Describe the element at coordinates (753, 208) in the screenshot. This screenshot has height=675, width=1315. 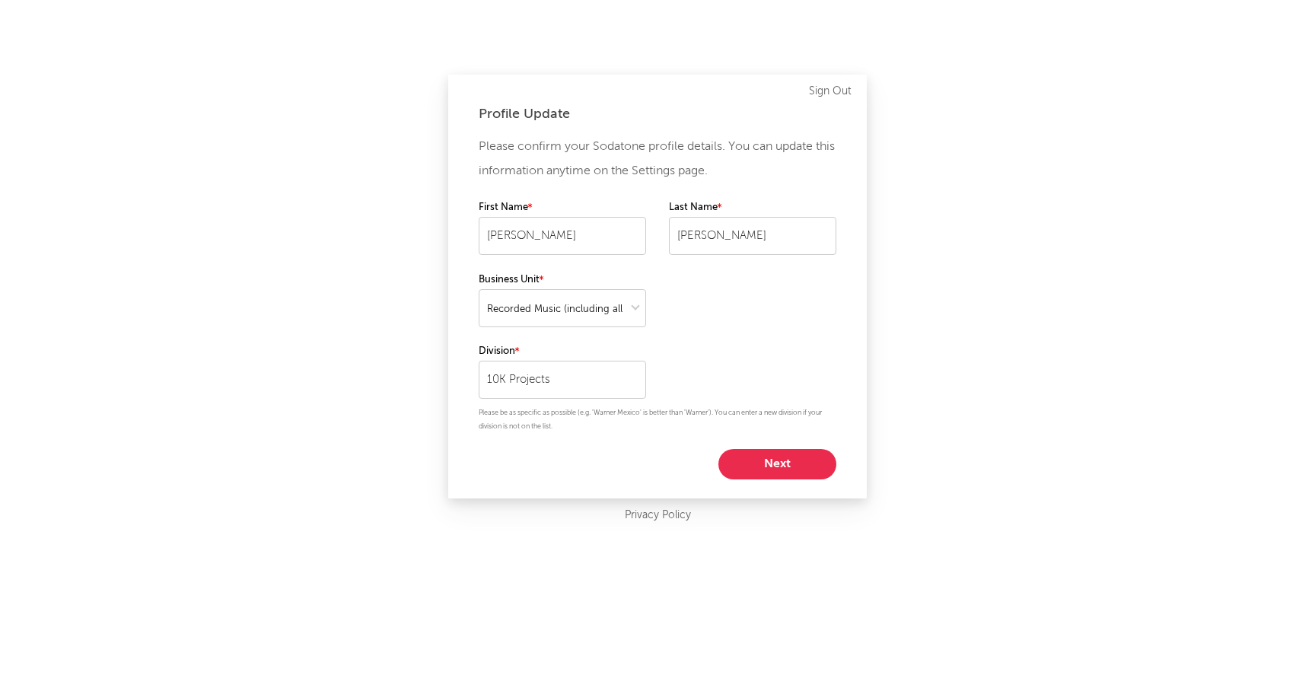
I see `label: Last Name` at that location.